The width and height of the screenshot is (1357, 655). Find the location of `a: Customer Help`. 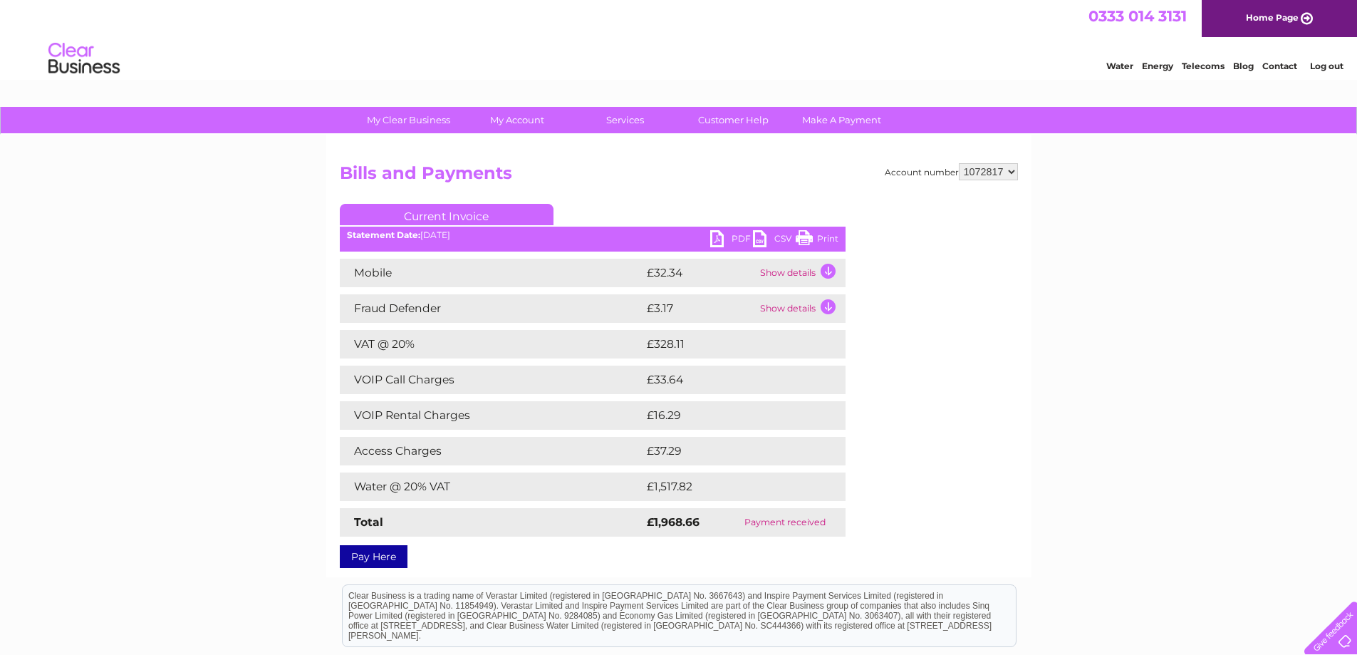

a: Customer Help is located at coordinates (733, 120).